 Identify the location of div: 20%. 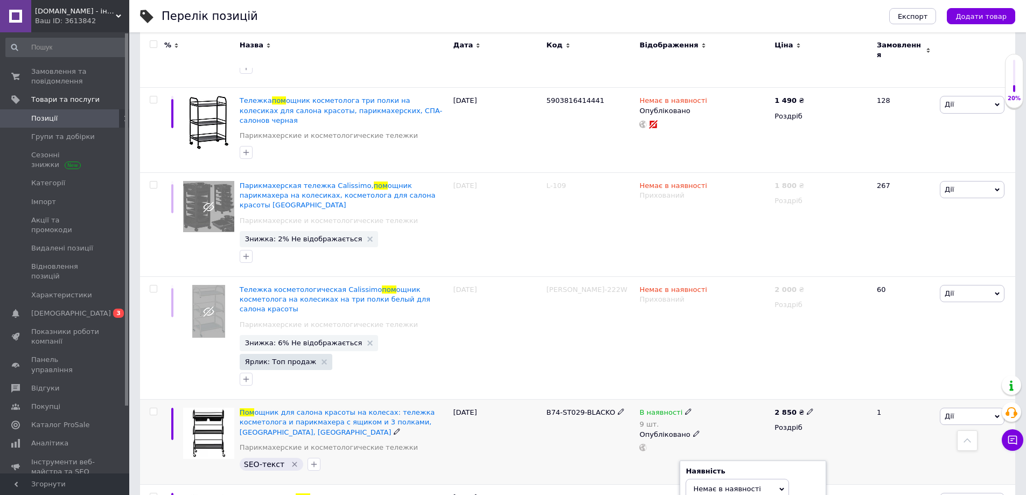
(1014, 99).